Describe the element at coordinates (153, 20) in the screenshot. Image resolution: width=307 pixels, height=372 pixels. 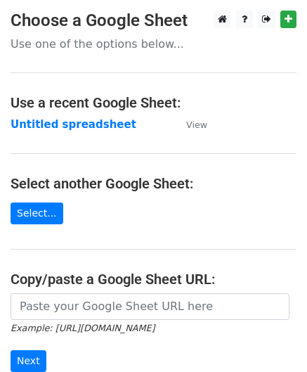
I see `h3: Choose a Google Sheet` at that location.